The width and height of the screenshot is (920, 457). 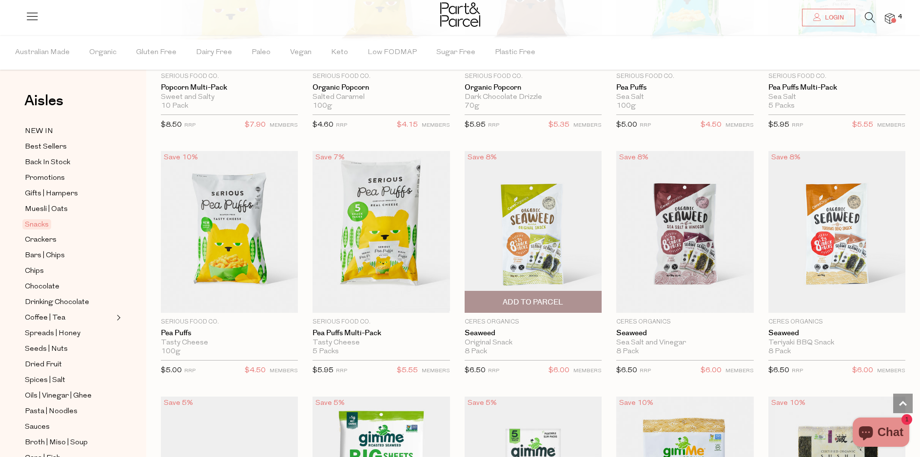 What do you see at coordinates (323, 125) in the screenshot?
I see `span: $4.60` at bounding box center [323, 125].